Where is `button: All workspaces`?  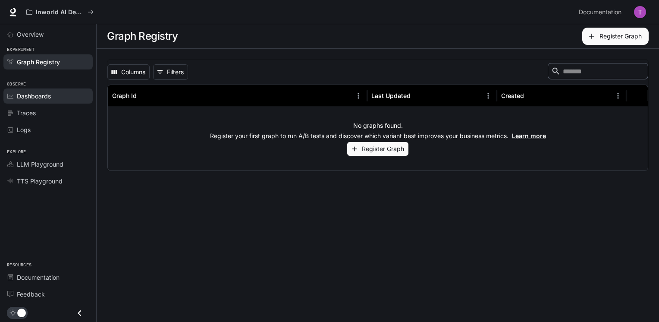
button: All workspaces is located at coordinates (60, 12).